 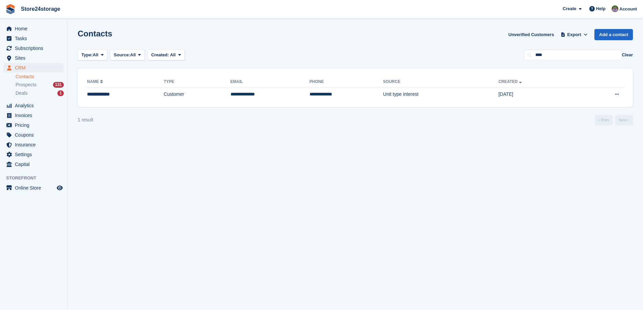 I want to click on h1: Contacts, so click(x=95, y=33).